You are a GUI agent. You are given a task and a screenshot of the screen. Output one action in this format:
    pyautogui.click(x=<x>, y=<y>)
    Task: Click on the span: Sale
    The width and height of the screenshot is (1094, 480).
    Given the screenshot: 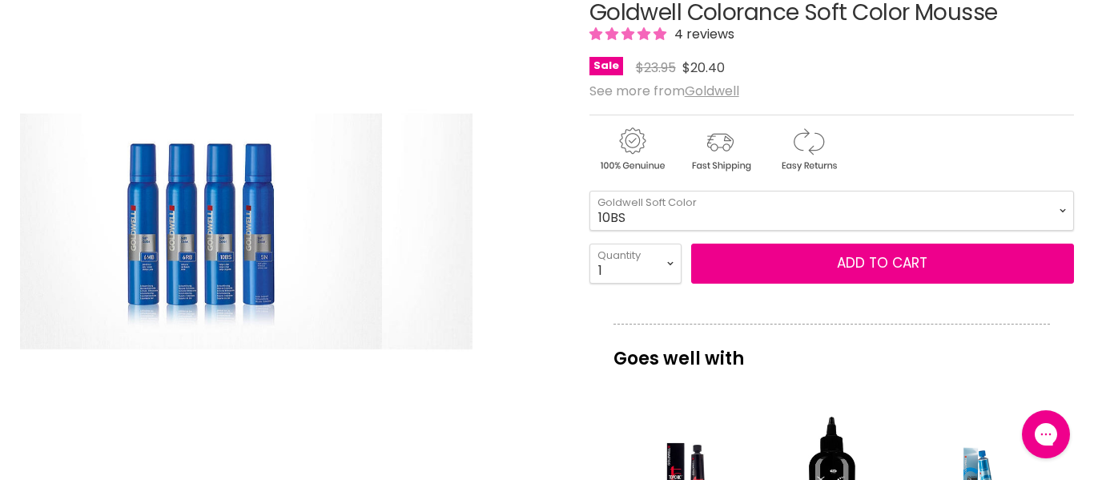 What is the action you would take?
    pyautogui.click(x=606, y=66)
    